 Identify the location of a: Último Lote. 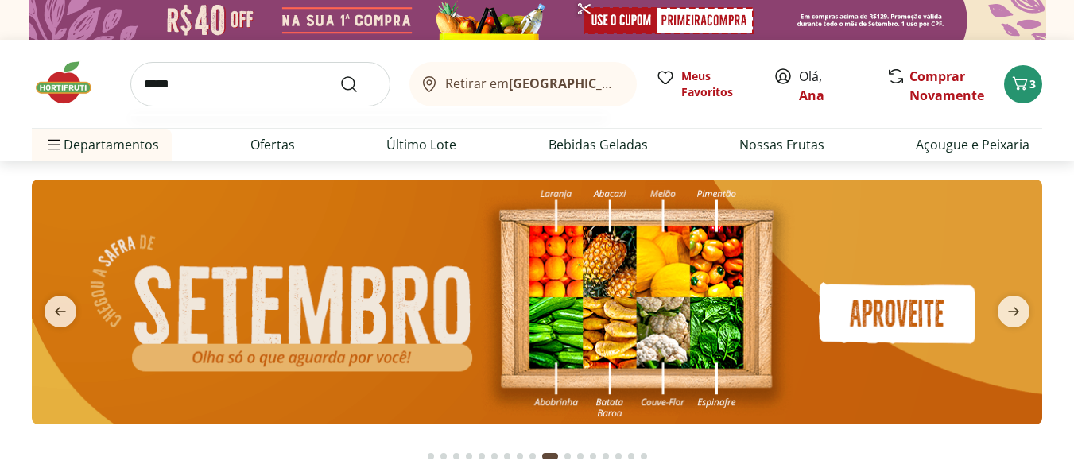
(421, 145).